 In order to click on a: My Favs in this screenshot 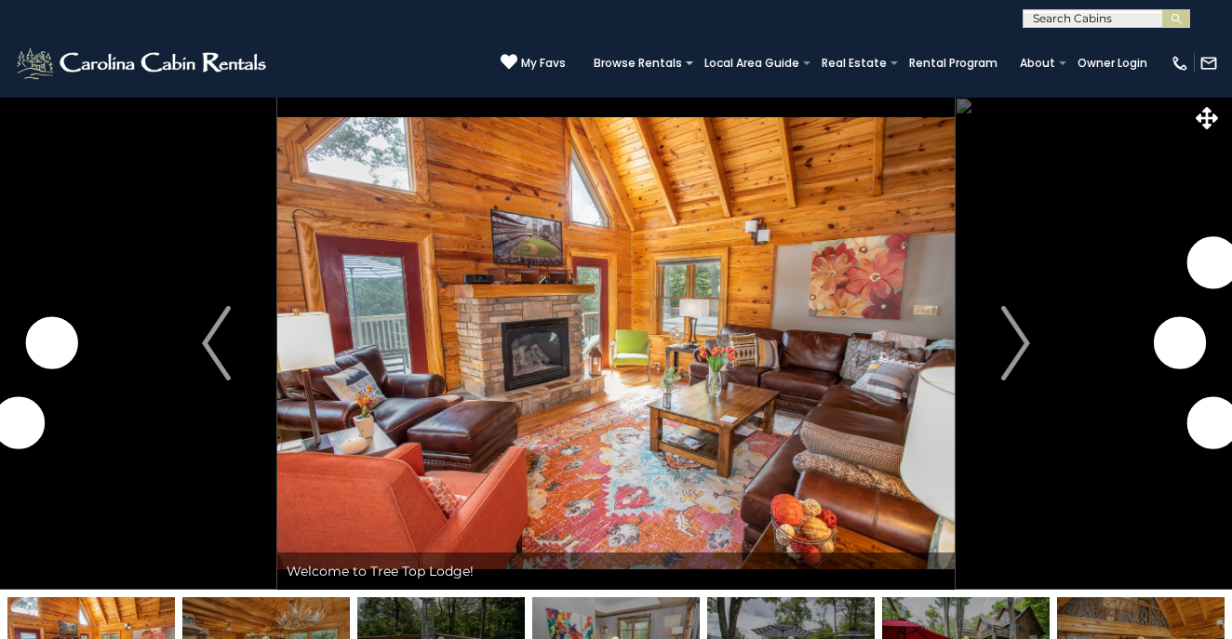, I will do `click(533, 62)`.